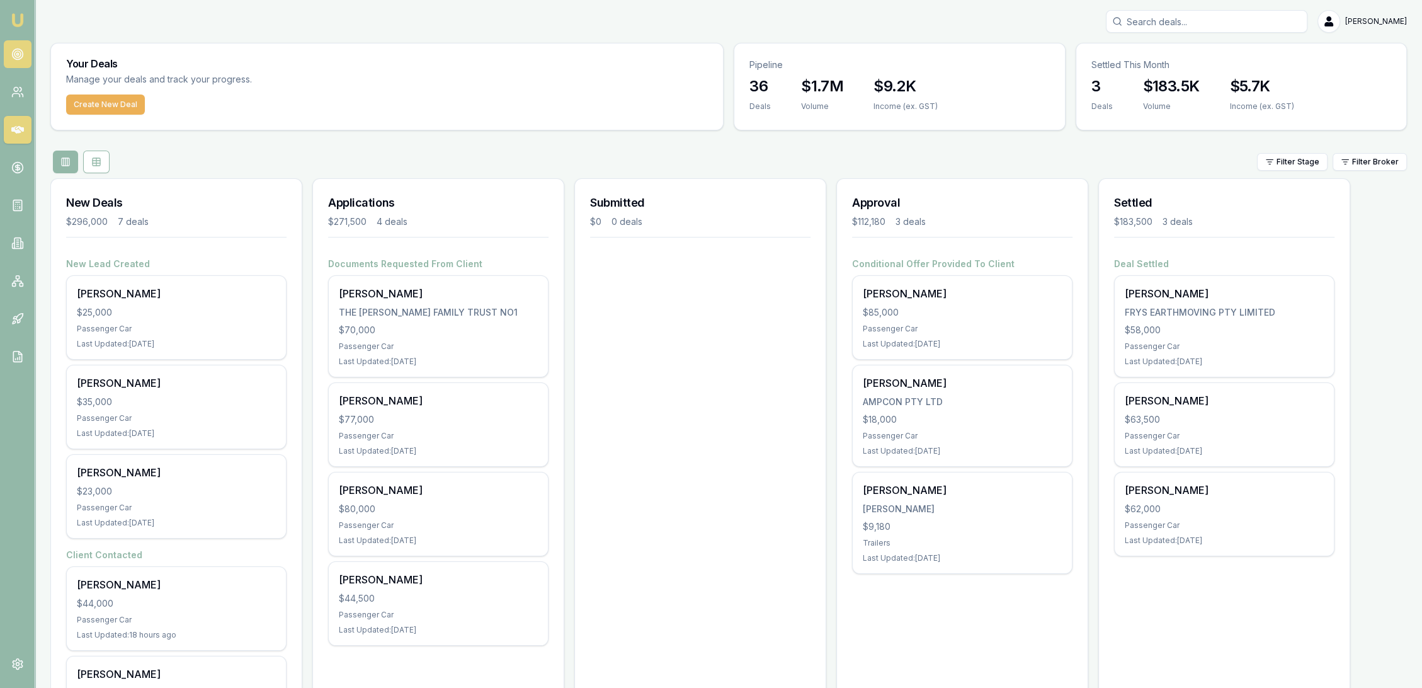  Describe the element at coordinates (176, 635) in the screenshot. I see `div: Last Updated: 18 hours ago` at that location.